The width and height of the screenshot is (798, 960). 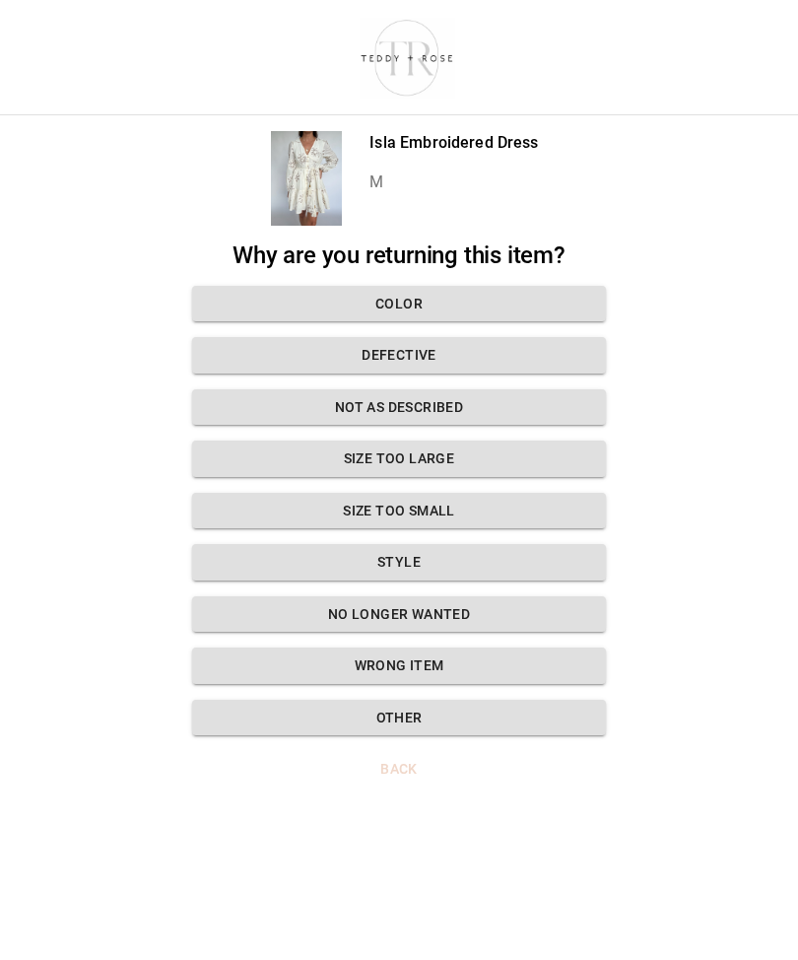 I want to click on button: Not as described, so click(x=399, y=407).